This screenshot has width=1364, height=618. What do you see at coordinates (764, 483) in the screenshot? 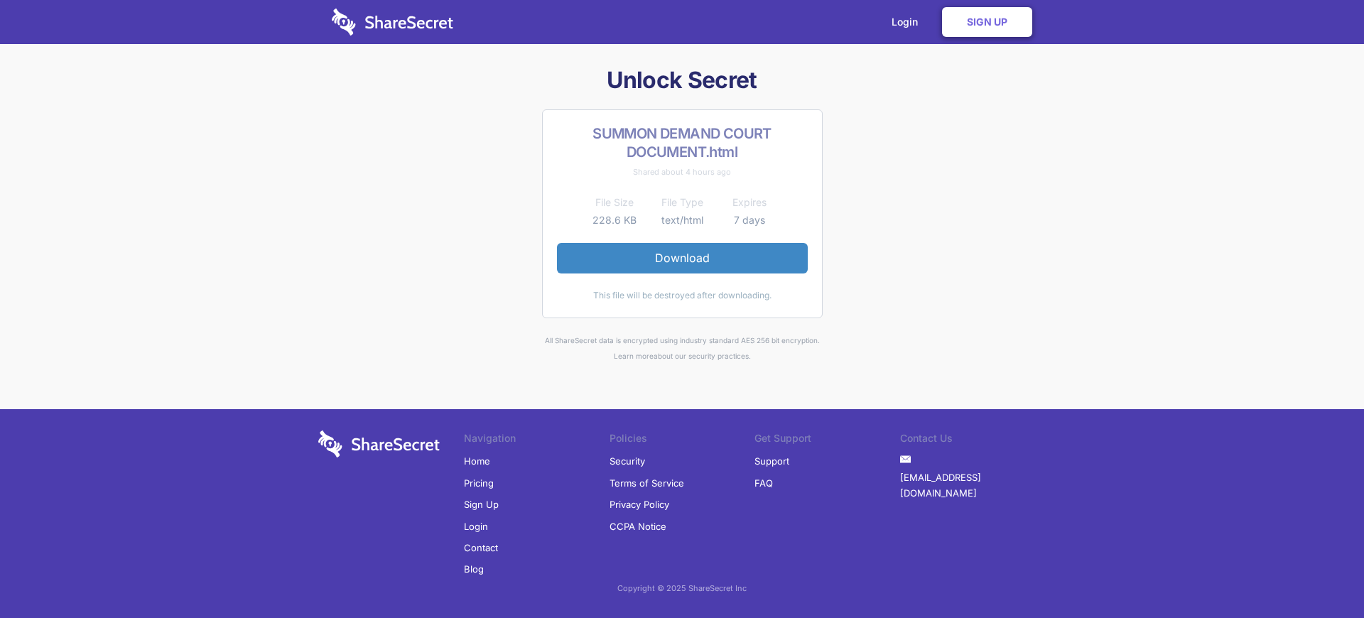
I see `a: FAQ` at bounding box center [764, 483].